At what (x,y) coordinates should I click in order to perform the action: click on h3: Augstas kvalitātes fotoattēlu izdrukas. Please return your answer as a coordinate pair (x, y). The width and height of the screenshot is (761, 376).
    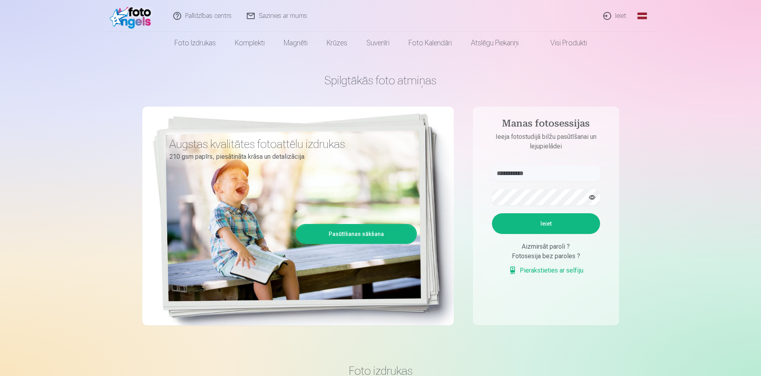
    Looking at the image, I should click on (290, 144).